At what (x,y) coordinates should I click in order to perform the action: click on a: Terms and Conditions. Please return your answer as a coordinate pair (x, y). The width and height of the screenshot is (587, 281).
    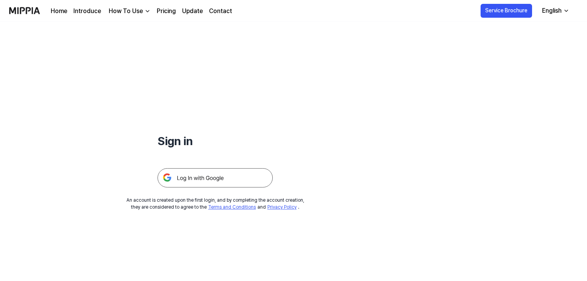
    Looking at the image, I should click on (232, 207).